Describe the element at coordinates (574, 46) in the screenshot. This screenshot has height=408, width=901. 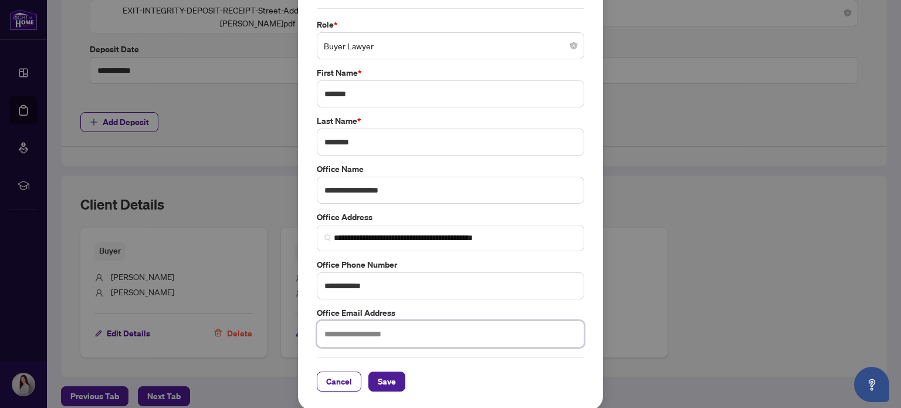
I see `span: close-circle` at that location.